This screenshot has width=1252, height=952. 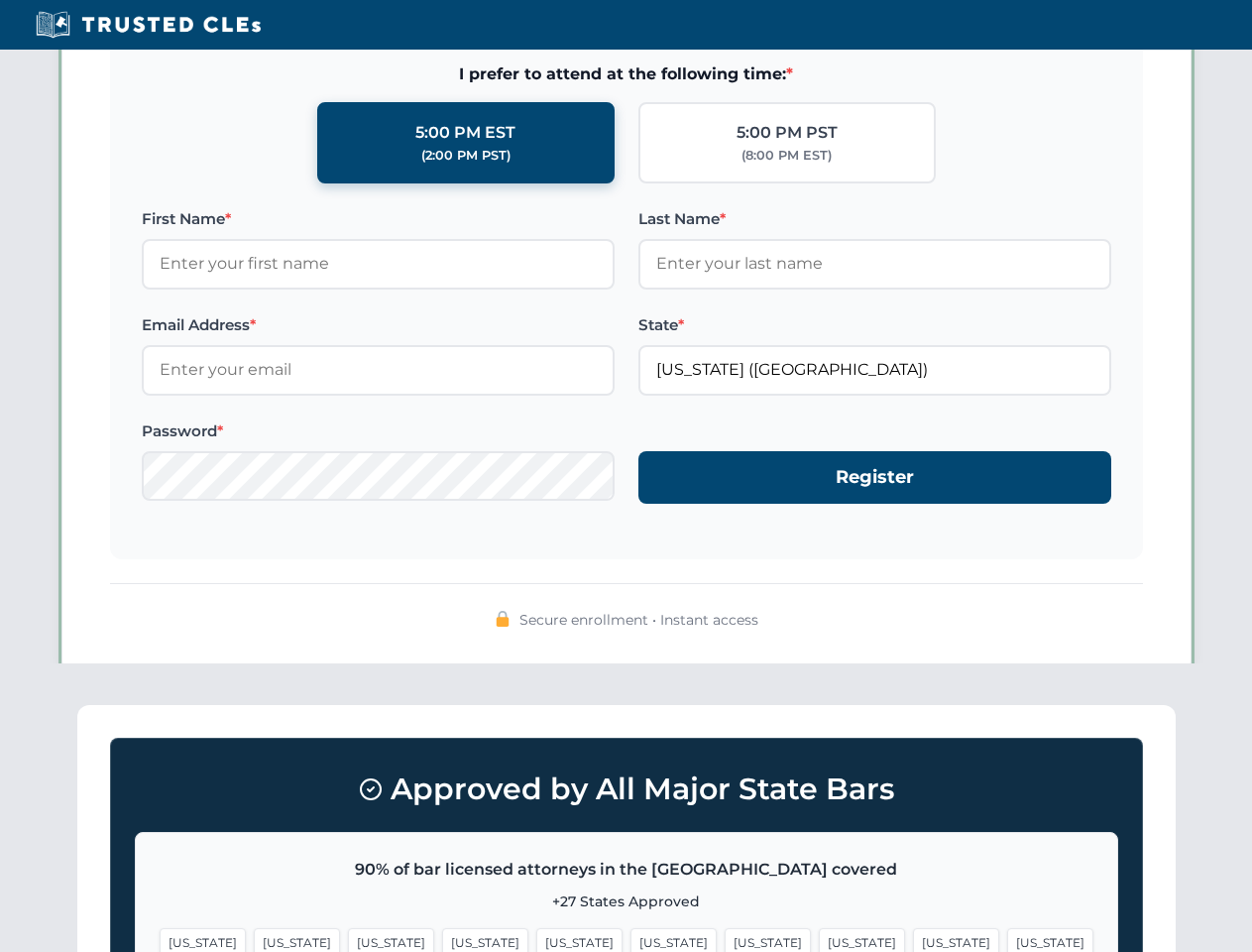 I want to click on div: 5:00 PM PST, so click(x=786, y=133).